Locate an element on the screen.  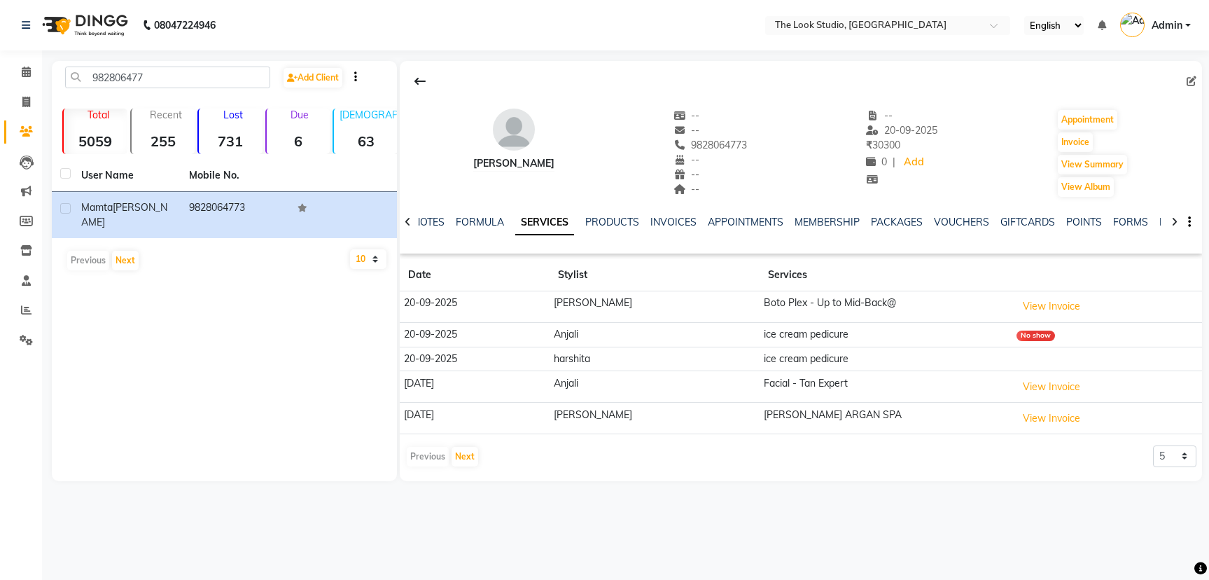
img: avatar is located at coordinates (514, 130).